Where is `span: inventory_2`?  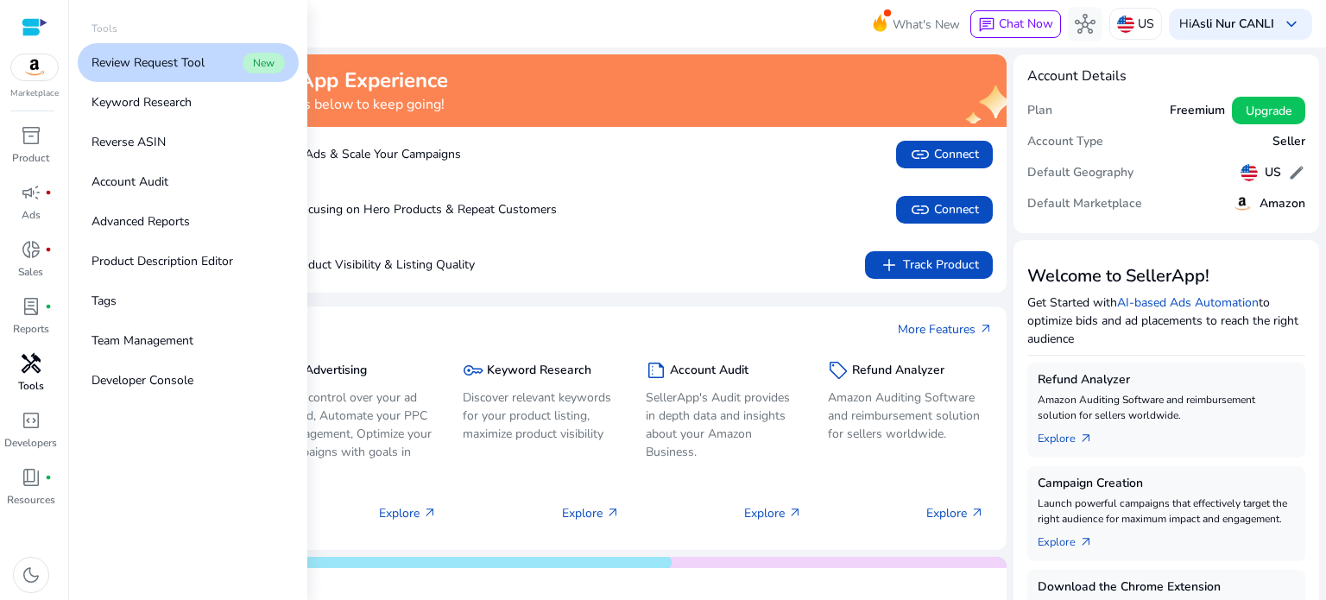 span: inventory_2 is located at coordinates (31, 136).